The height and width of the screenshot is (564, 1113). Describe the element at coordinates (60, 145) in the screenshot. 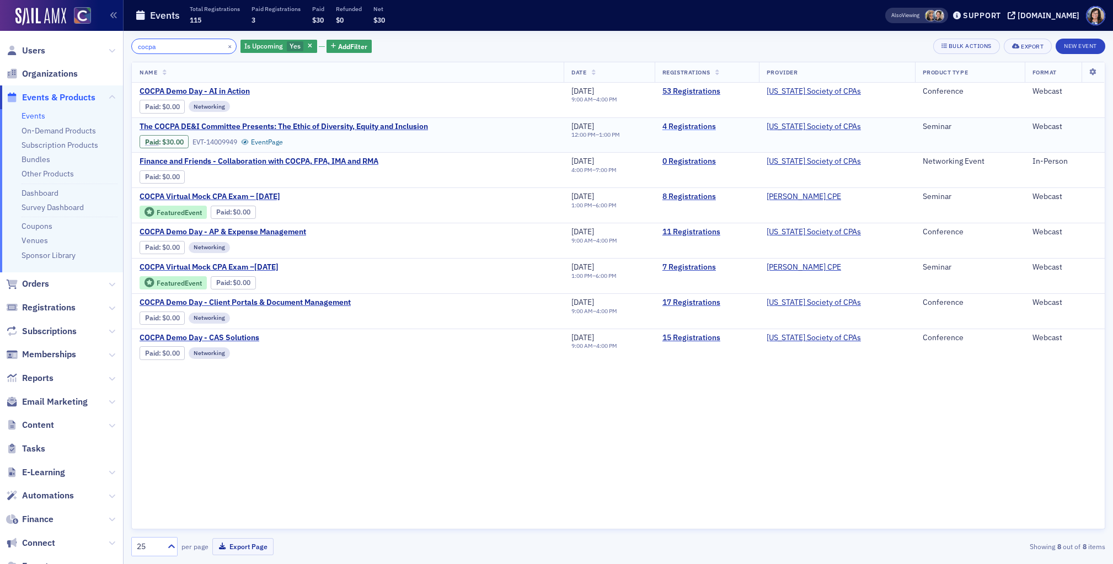

I see `a: Subscription Products` at that location.